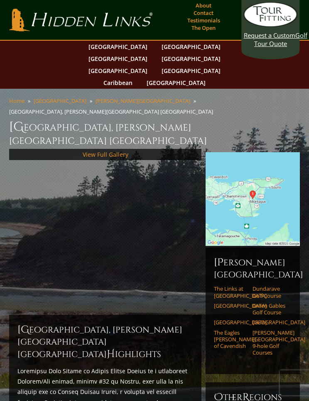  What do you see at coordinates (271, 25) in the screenshot?
I see `a: Request a CustomGolf Tour Quote` at bounding box center [271, 25].